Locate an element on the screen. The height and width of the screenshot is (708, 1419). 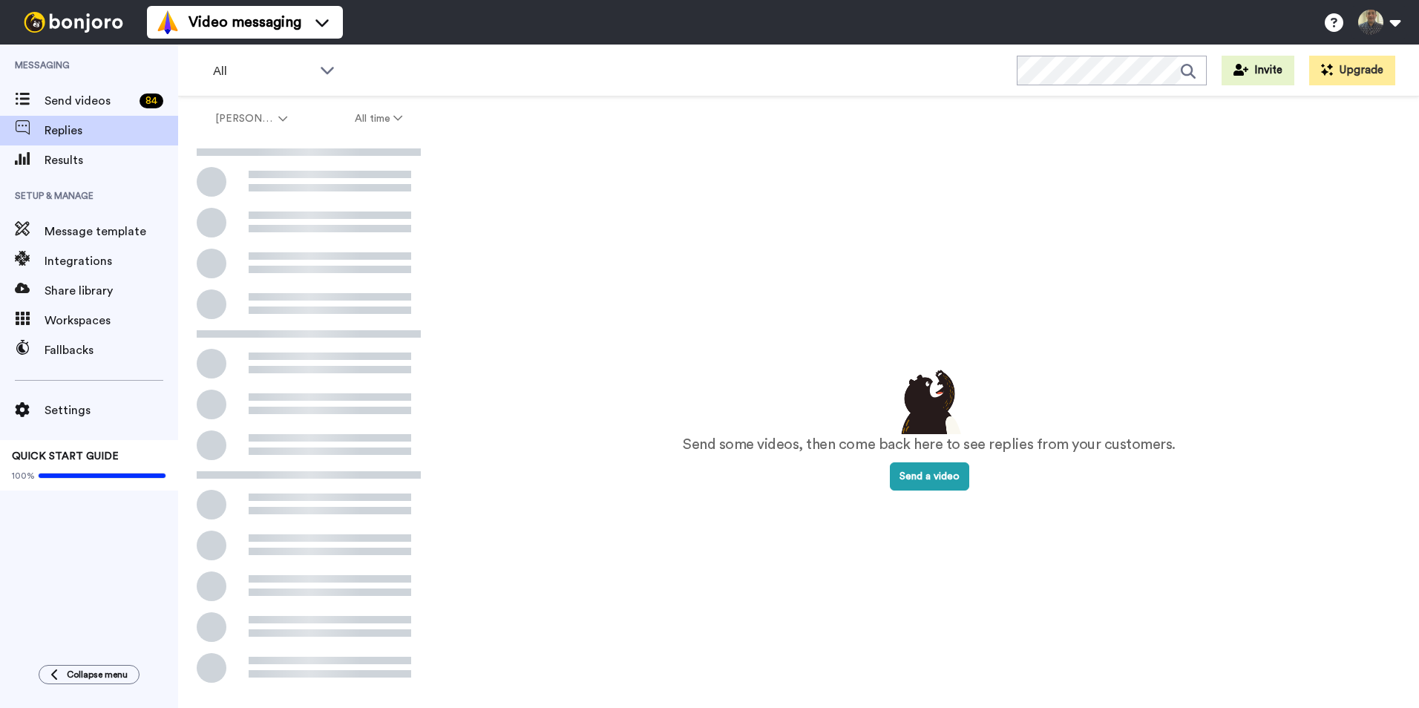
span: Share library is located at coordinates (111, 291).